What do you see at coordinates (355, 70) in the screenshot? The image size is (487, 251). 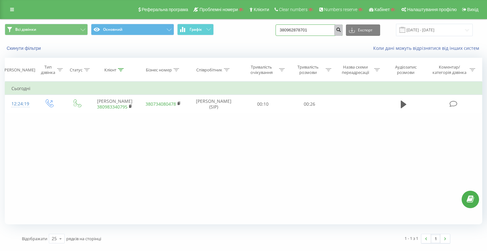 I see `div: Назва схеми переадресації` at bounding box center [355, 70].